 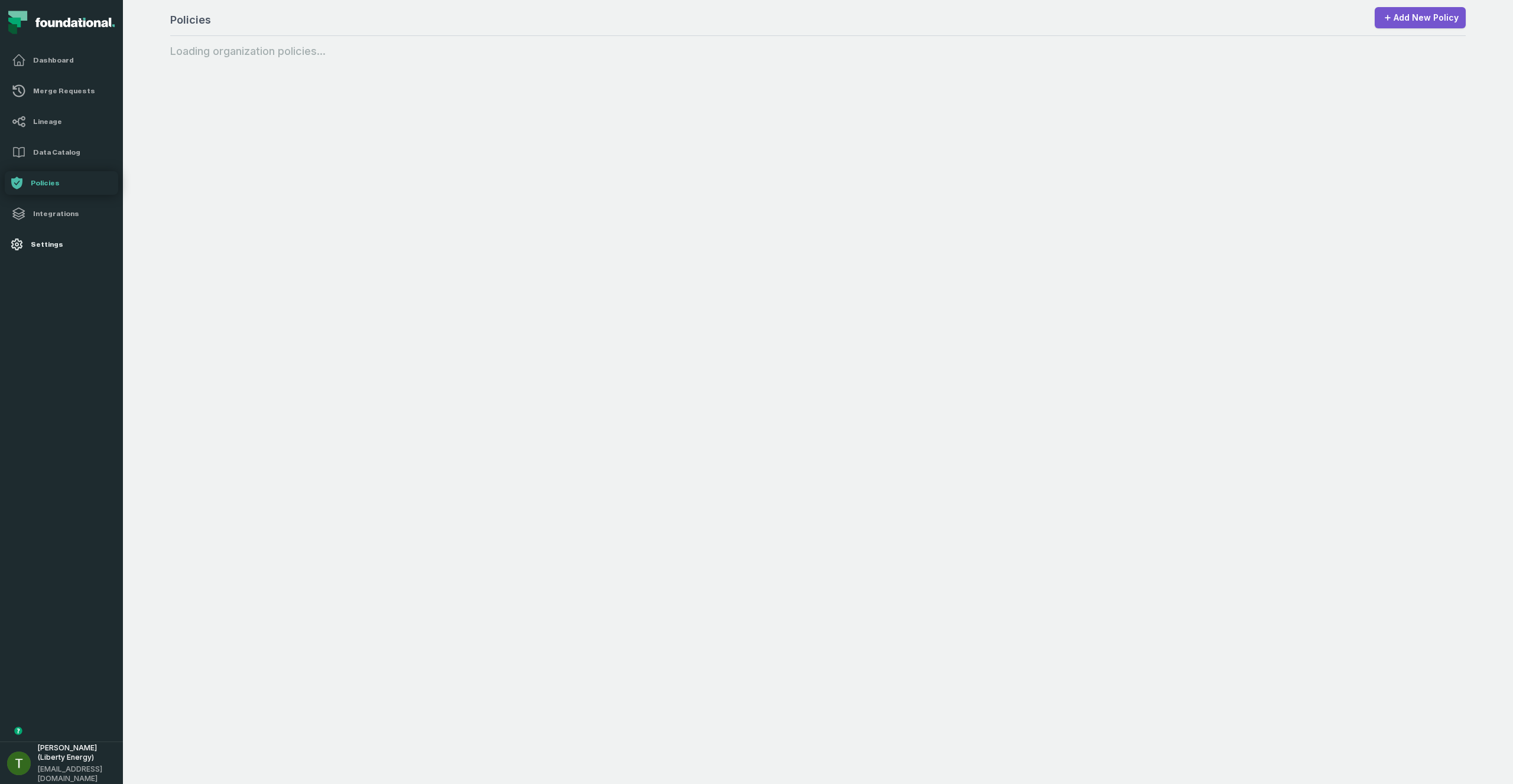 What do you see at coordinates (73, 152) in the screenshot?
I see `h4: Data Catalog` at bounding box center [73, 152].